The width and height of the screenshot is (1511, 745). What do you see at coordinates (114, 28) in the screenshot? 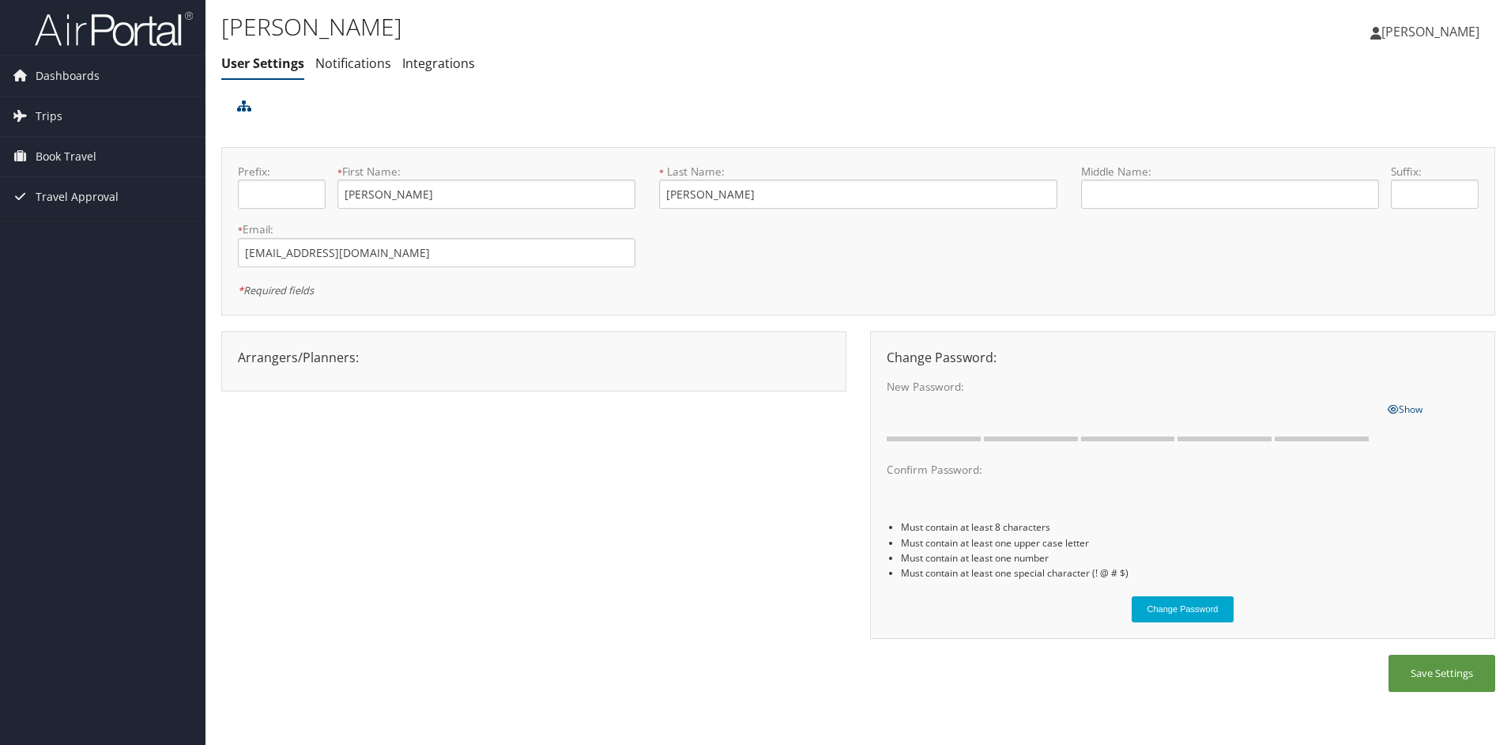
I see `img: airportal-logo.png` at bounding box center [114, 28].